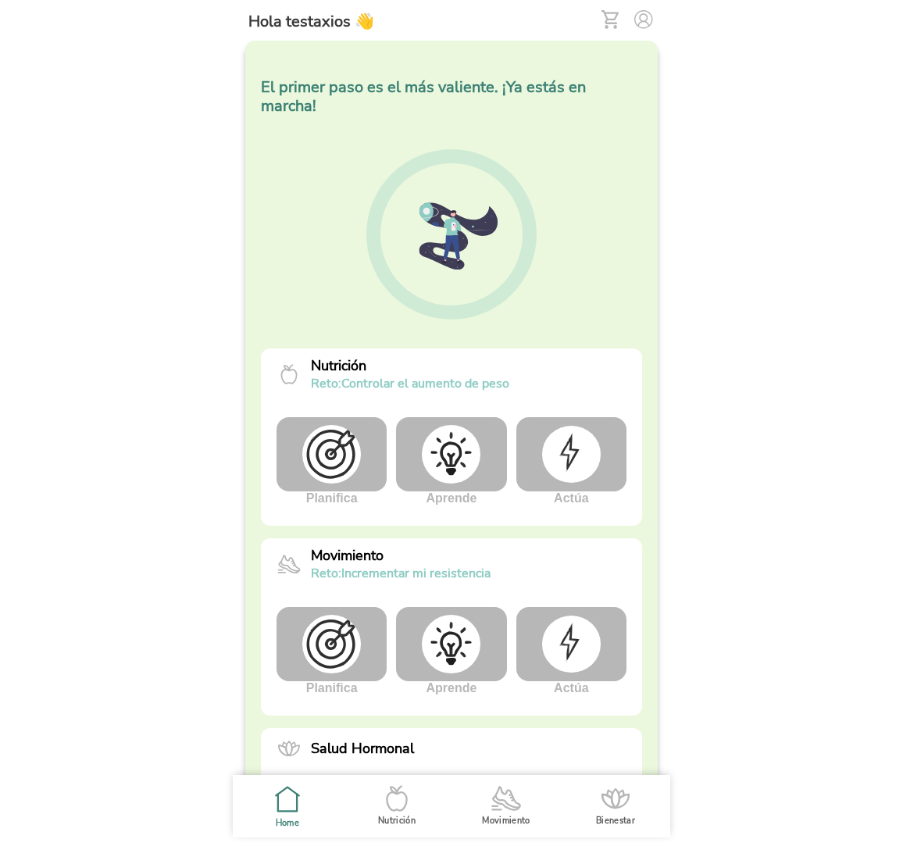 The image size is (903, 857). Describe the element at coordinates (506, 820) in the screenshot. I see `ion-label: Movimiento` at that location.